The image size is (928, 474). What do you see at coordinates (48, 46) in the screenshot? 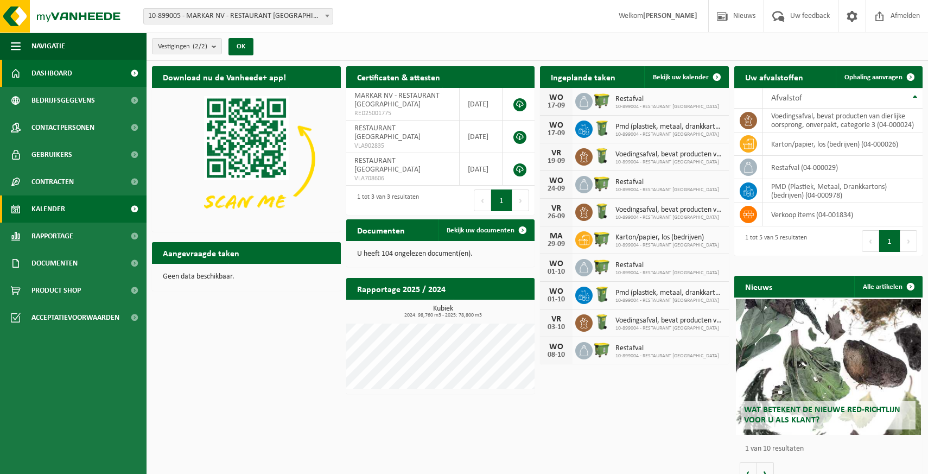
I see `span: Navigatie` at bounding box center [48, 46].